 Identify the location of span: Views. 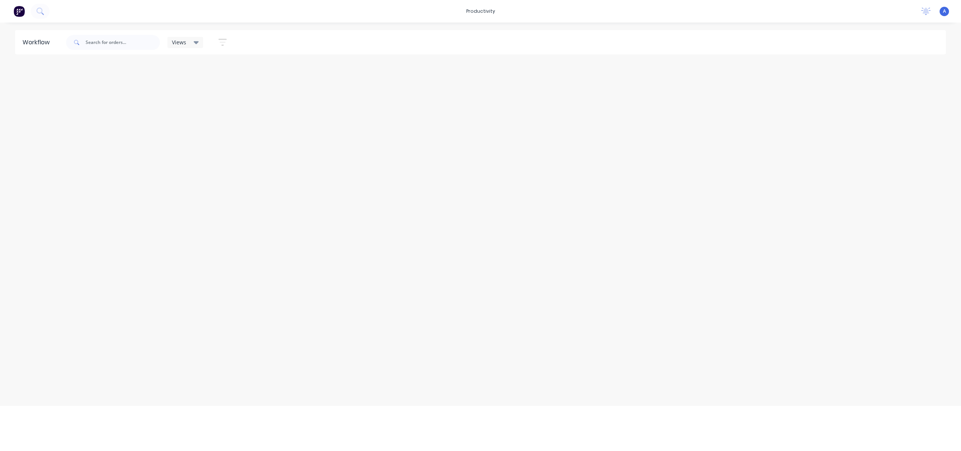
(179, 42).